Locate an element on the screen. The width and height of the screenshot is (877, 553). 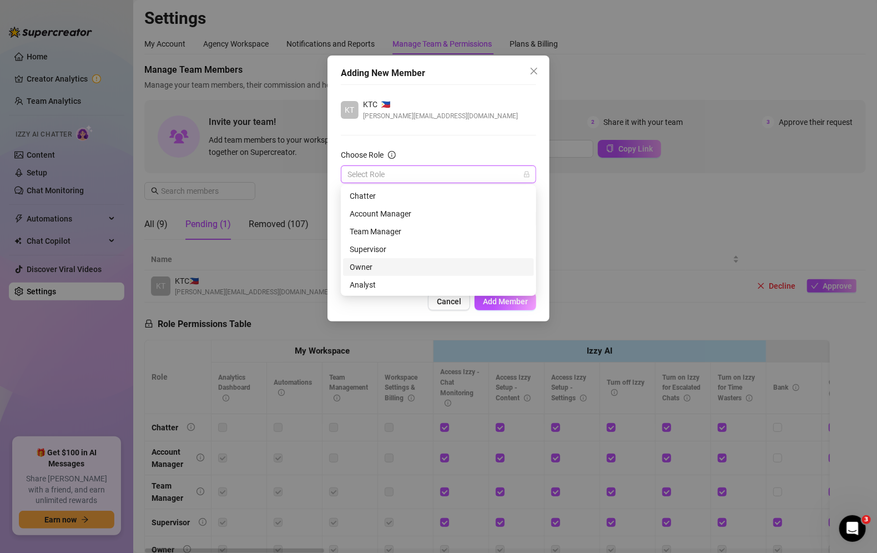
span: Add Member is located at coordinates (505, 301).